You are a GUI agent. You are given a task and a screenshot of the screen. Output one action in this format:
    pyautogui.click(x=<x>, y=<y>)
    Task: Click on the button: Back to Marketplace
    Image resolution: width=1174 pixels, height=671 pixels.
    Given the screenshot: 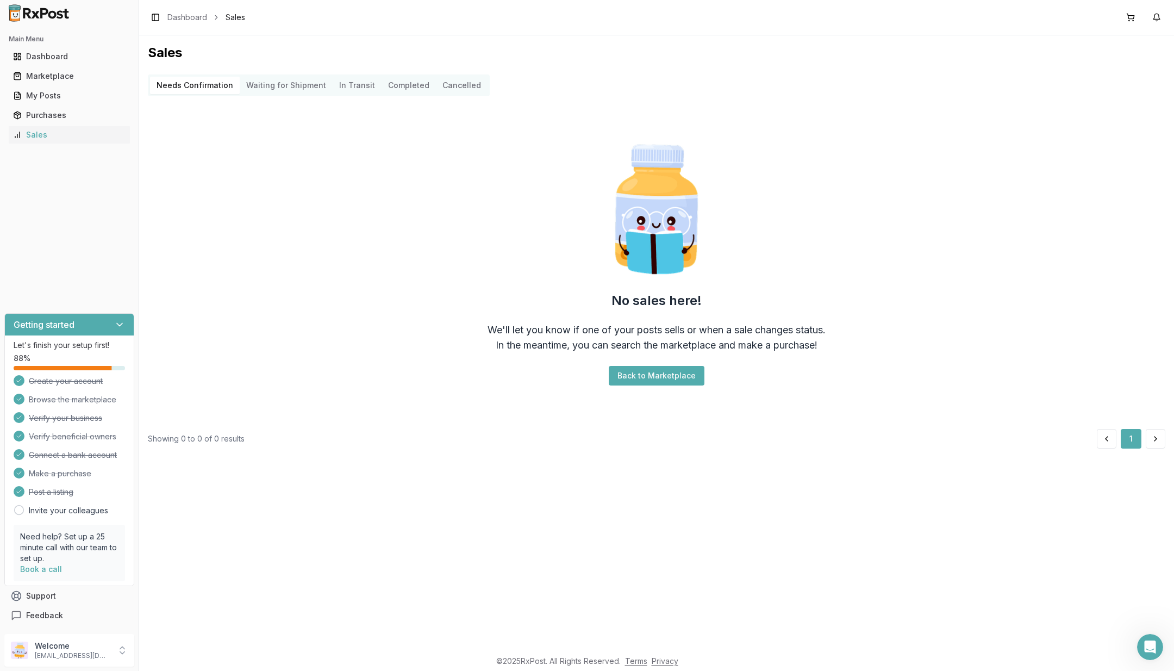 What is the action you would take?
    pyautogui.click(x=656, y=376)
    